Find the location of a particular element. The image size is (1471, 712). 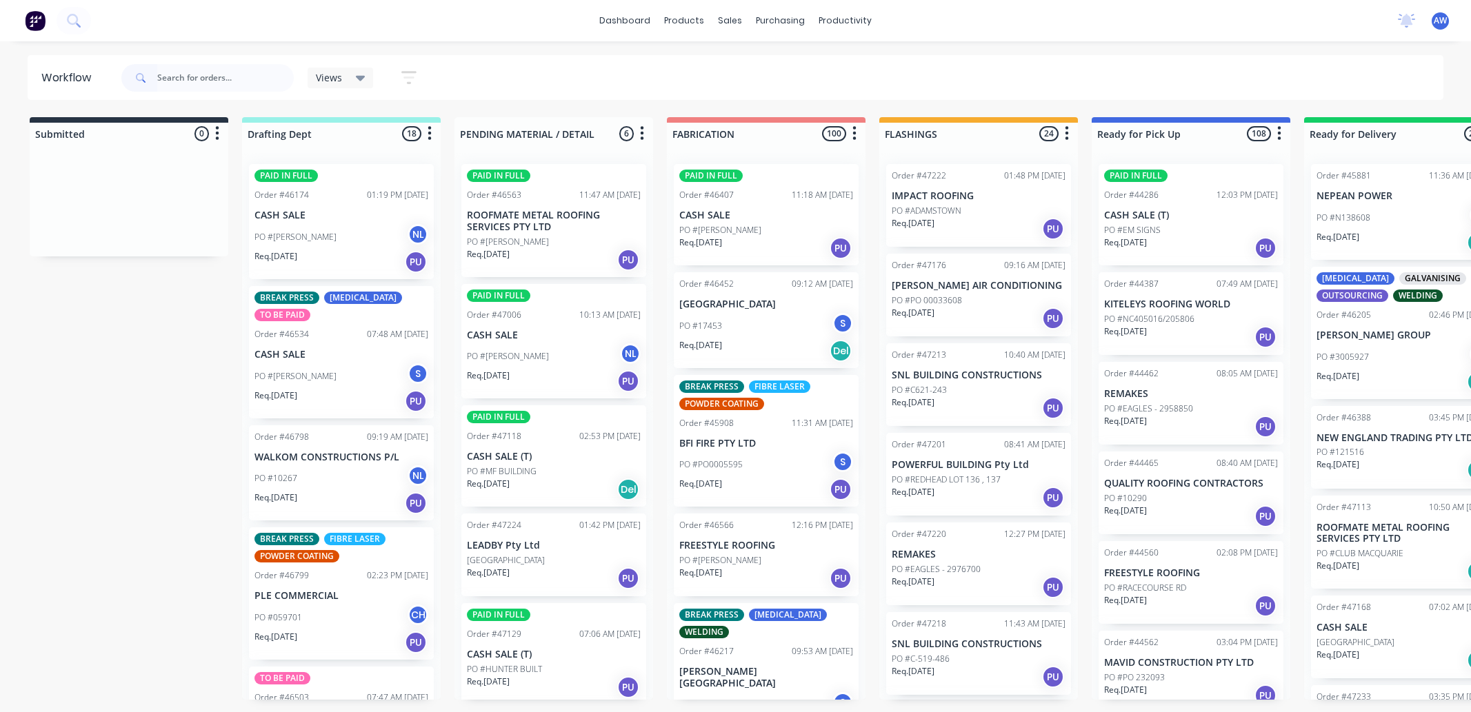

div: Order #46174 is located at coordinates (281, 195).